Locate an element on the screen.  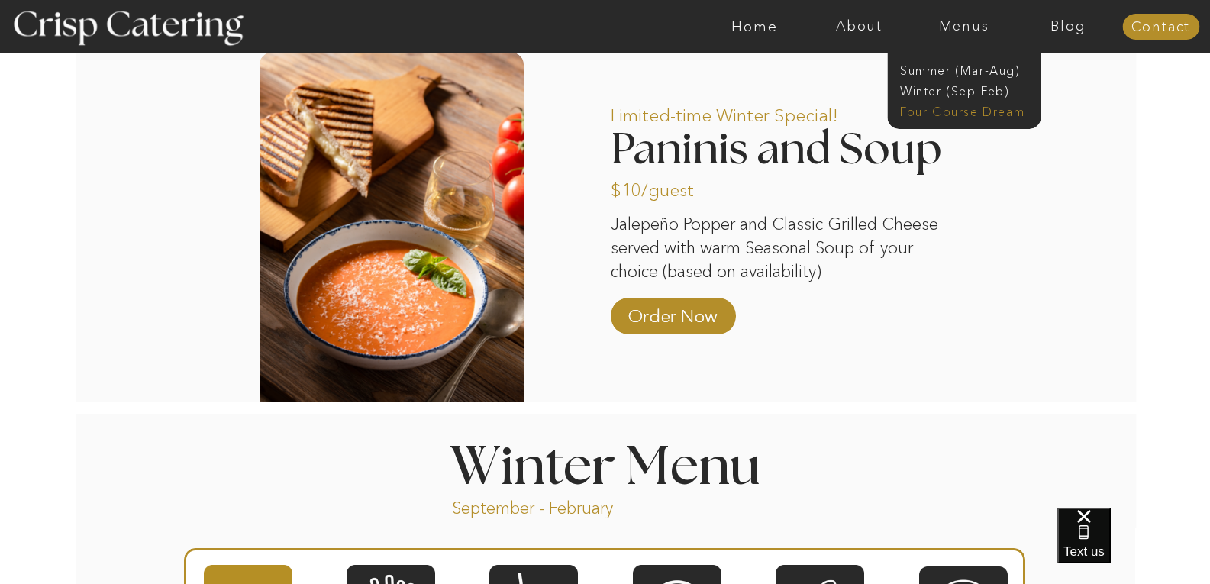
nav: Menus is located at coordinates (964, 27).